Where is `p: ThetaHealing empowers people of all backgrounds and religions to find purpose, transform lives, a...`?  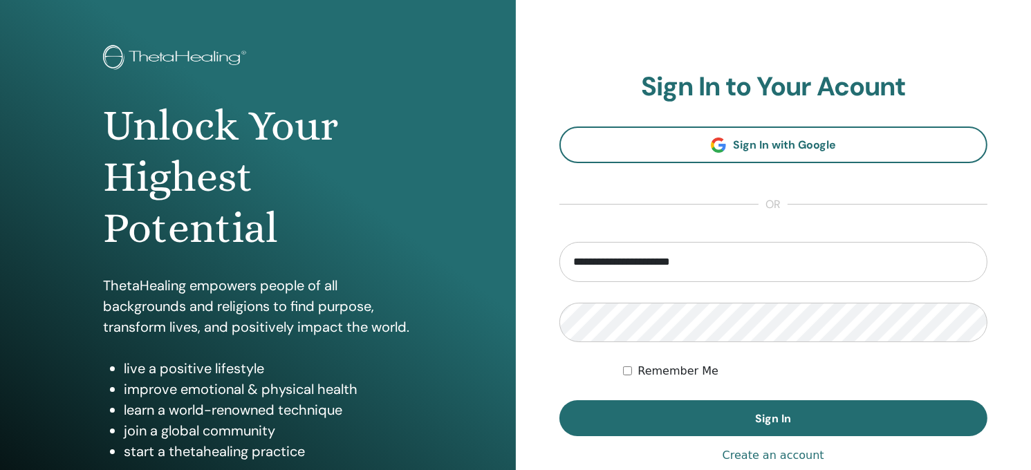
p: ThetaHealing empowers people of all backgrounds and religions to find purpose, transform lives, a... is located at coordinates (257, 306).